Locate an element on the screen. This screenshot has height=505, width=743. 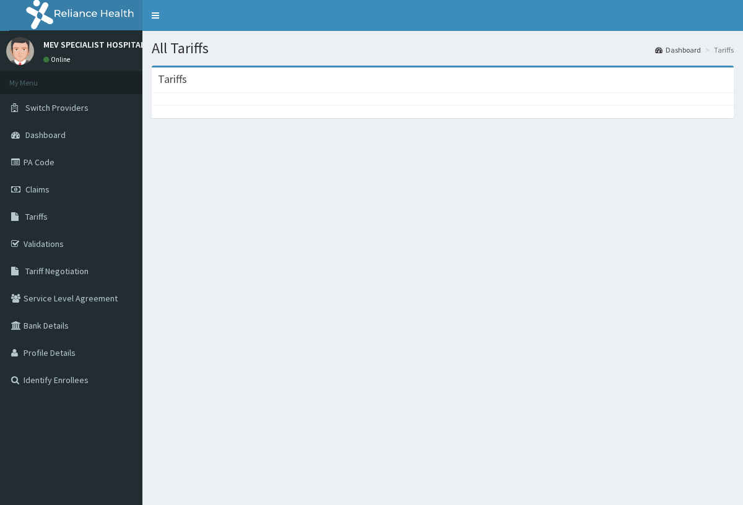
span: Switch Providers is located at coordinates (57, 108).